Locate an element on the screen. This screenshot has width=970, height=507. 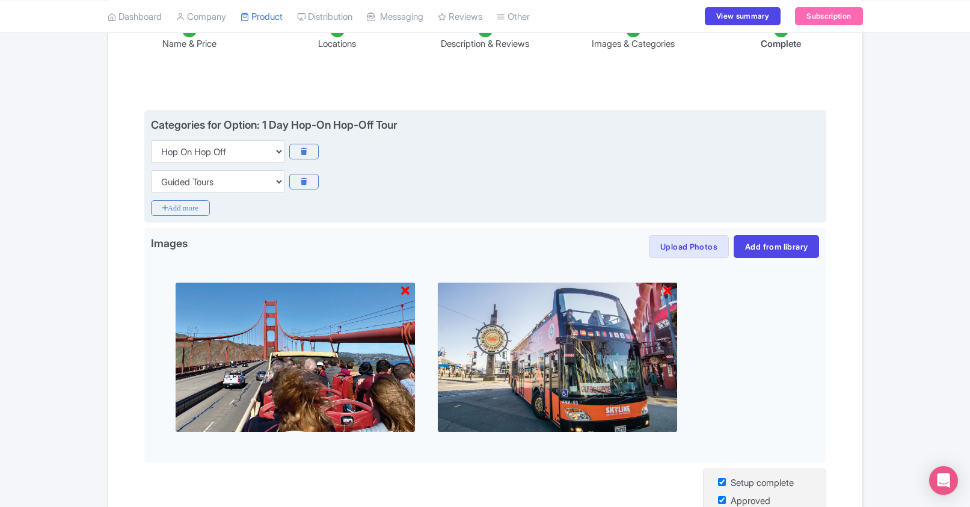
li: Images & Categories is located at coordinates (633, 37).